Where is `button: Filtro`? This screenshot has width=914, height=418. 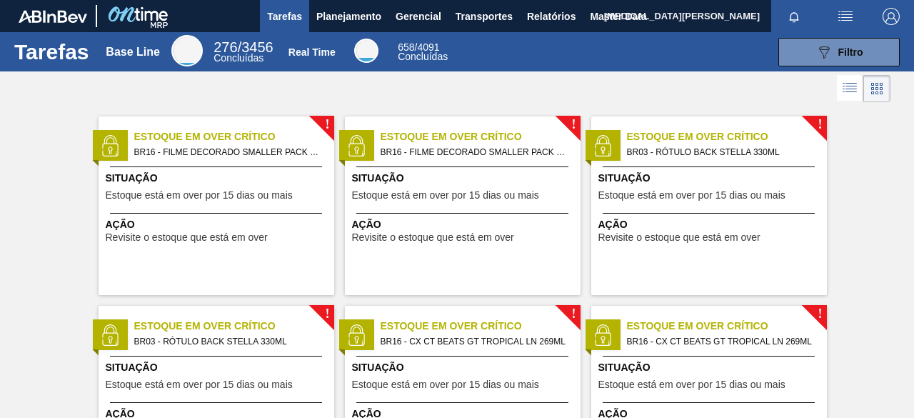 button: Filtro is located at coordinates (839, 52).